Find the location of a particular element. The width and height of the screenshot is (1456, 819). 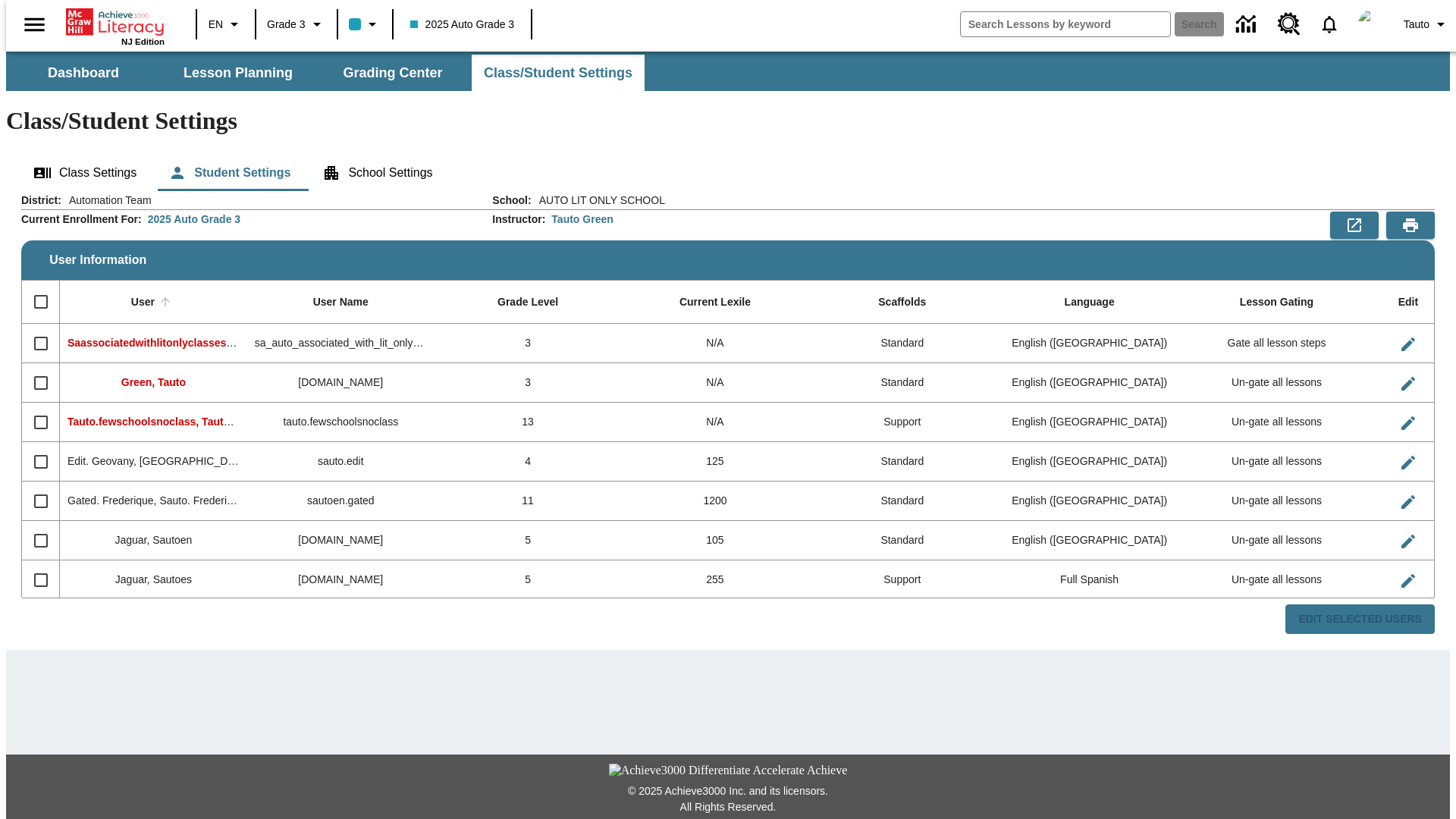

h2: School : is located at coordinates (511, 200).